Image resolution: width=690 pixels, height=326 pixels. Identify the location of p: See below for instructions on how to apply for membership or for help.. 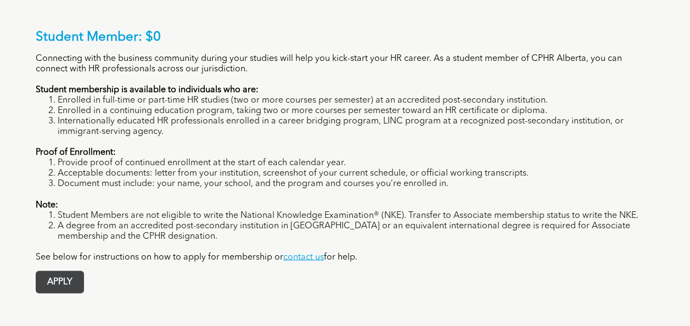
(345, 257).